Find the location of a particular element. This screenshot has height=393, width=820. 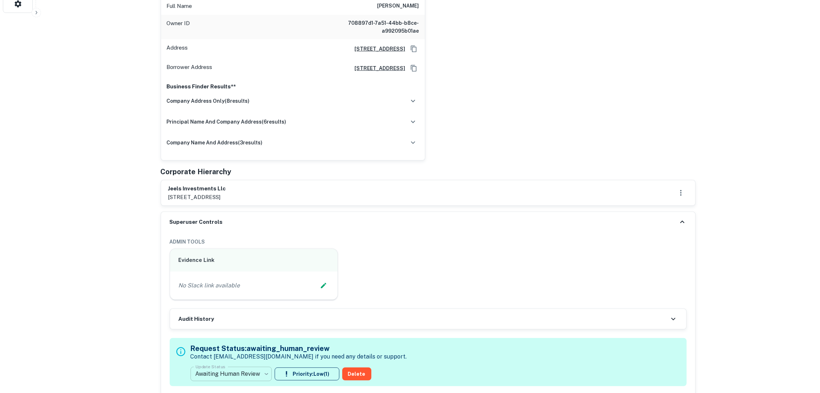

p: No Slack link available is located at coordinates (209, 286).